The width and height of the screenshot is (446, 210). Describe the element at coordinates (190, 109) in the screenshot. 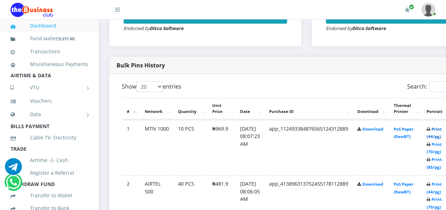

I see `th: Quantity: activate to sort column ascending` at that location.